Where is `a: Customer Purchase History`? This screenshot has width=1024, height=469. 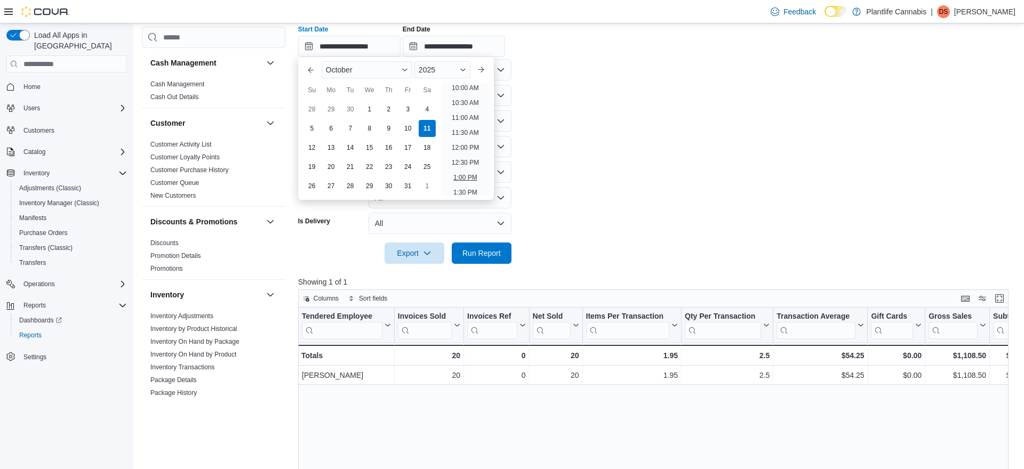
a: Customer Purchase History is located at coordinates (189, 170).